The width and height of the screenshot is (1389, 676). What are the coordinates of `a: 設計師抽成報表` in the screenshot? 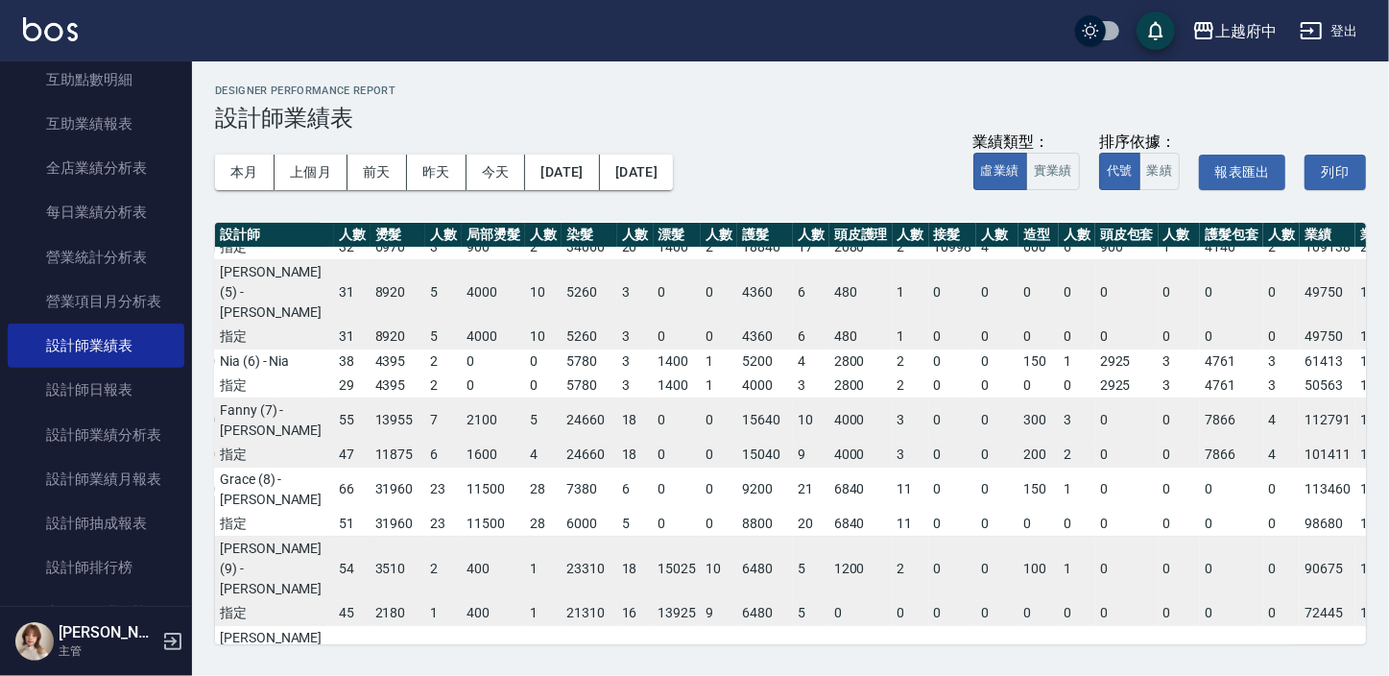 It's located at (96, 523).